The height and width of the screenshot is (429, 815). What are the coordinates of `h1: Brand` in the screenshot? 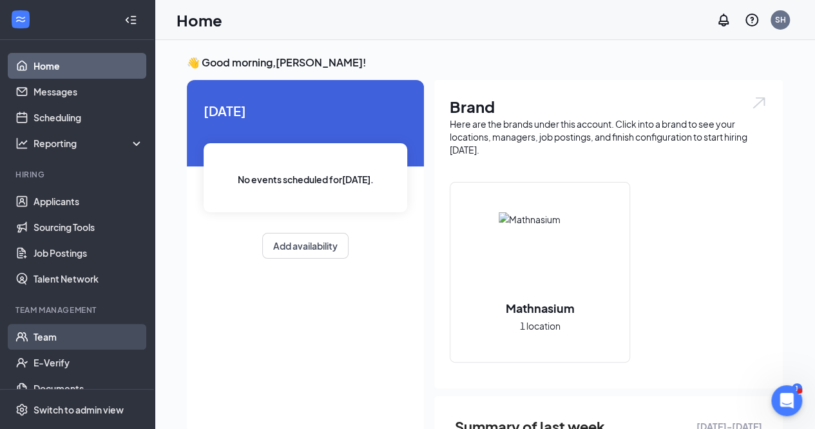 It's located at (608, 106).